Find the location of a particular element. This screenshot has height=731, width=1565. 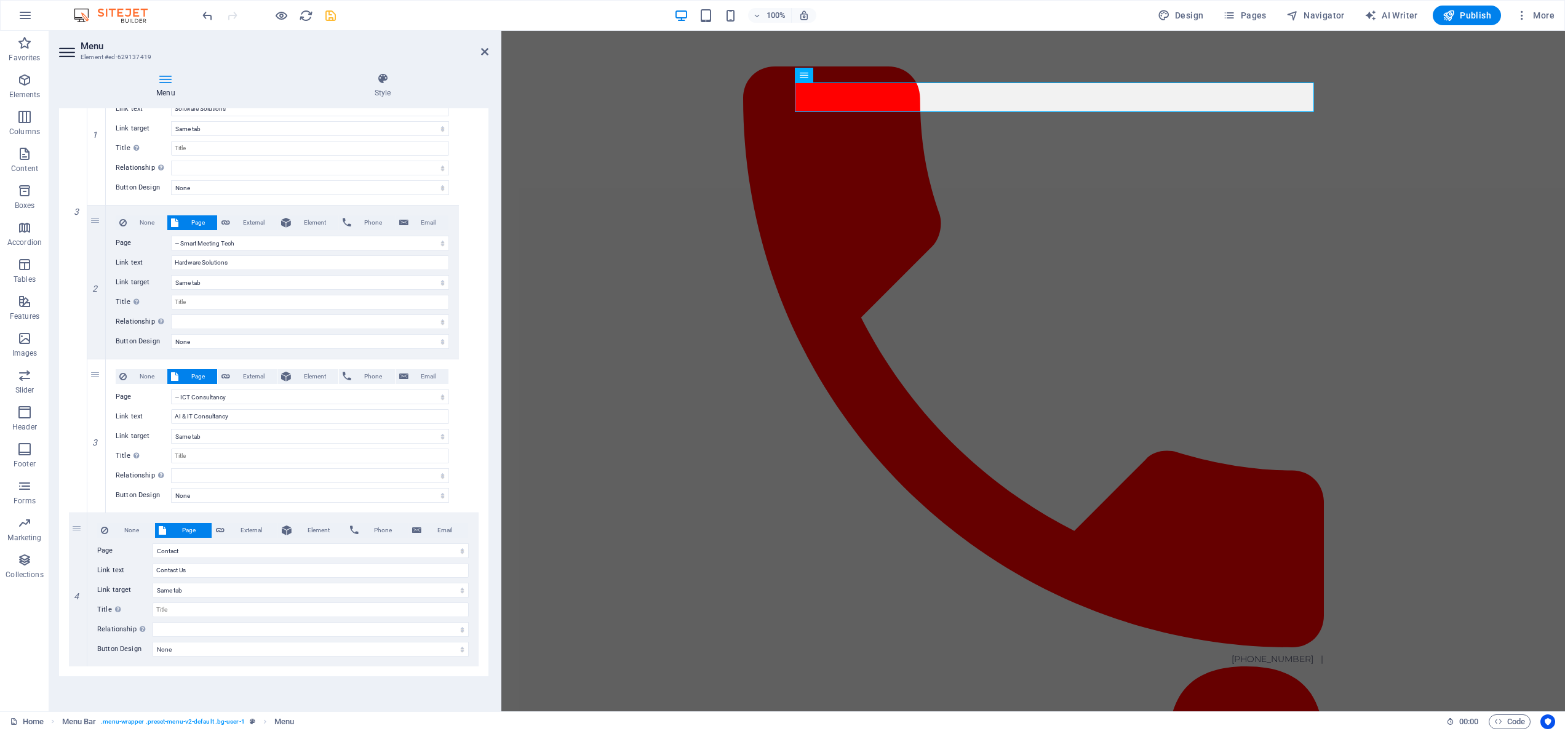

button: Code is located at coordinates (1510, 722).